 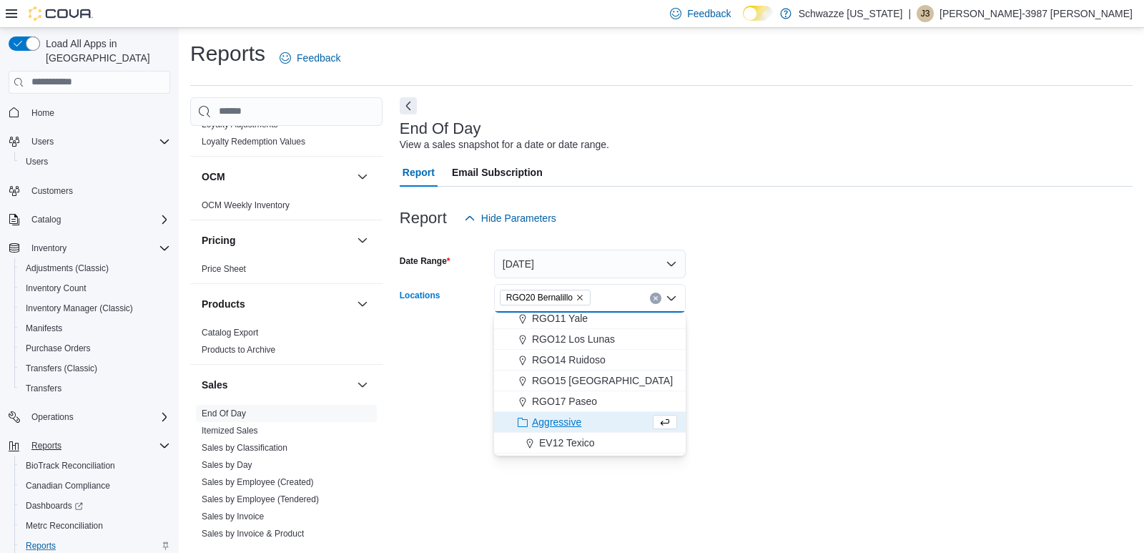 What do you see at coordinates (590, 360) in the screenshot?
I see `button: RGO14 Ruidoso` at bounding box center [590, 360].